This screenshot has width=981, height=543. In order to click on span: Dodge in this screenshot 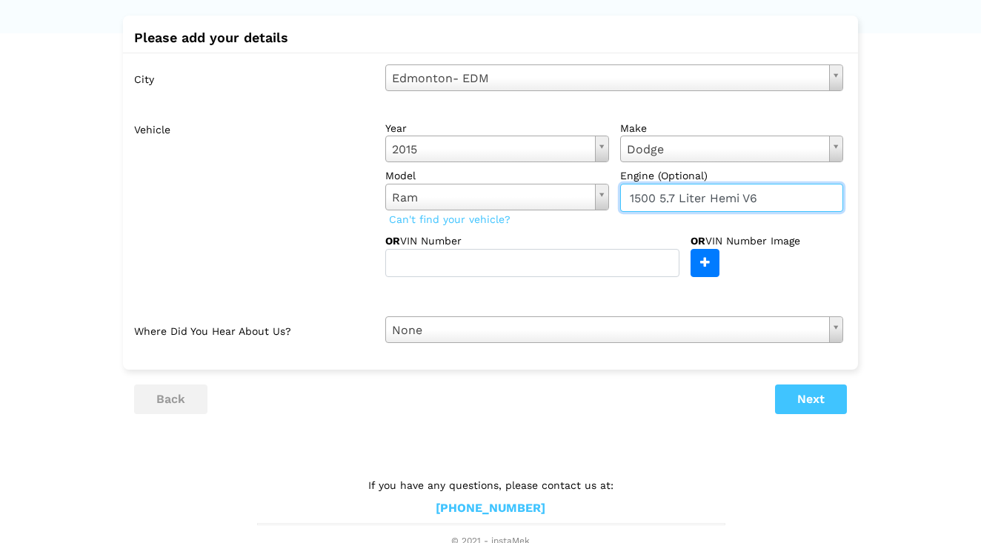, I will do `click(725, 150)`.